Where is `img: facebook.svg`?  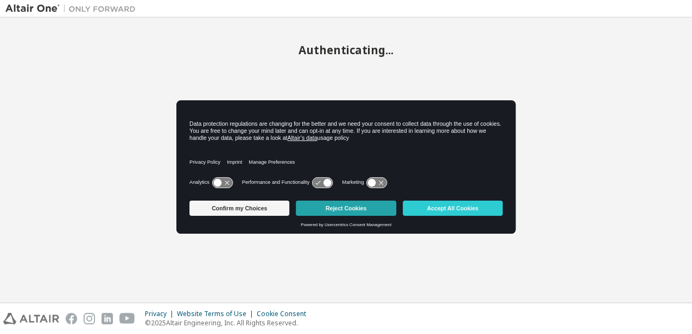 img: facebook.svg is located at coordinates (71, 319).